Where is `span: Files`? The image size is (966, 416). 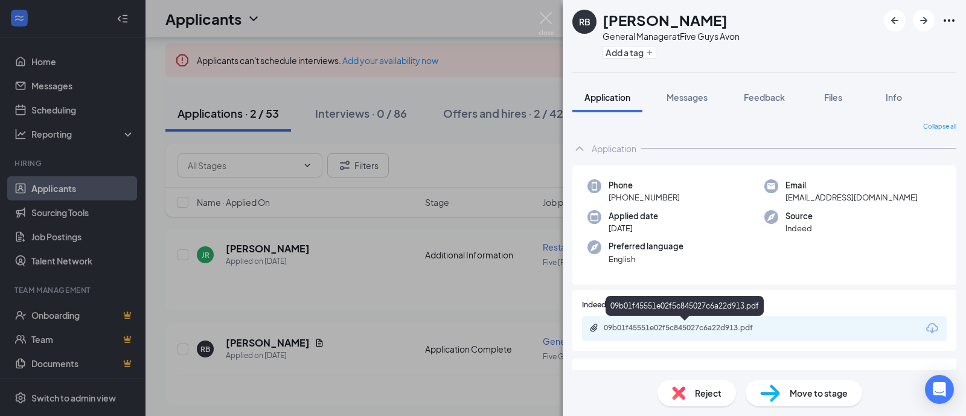 span: Files is located at coordinates (833, 97).